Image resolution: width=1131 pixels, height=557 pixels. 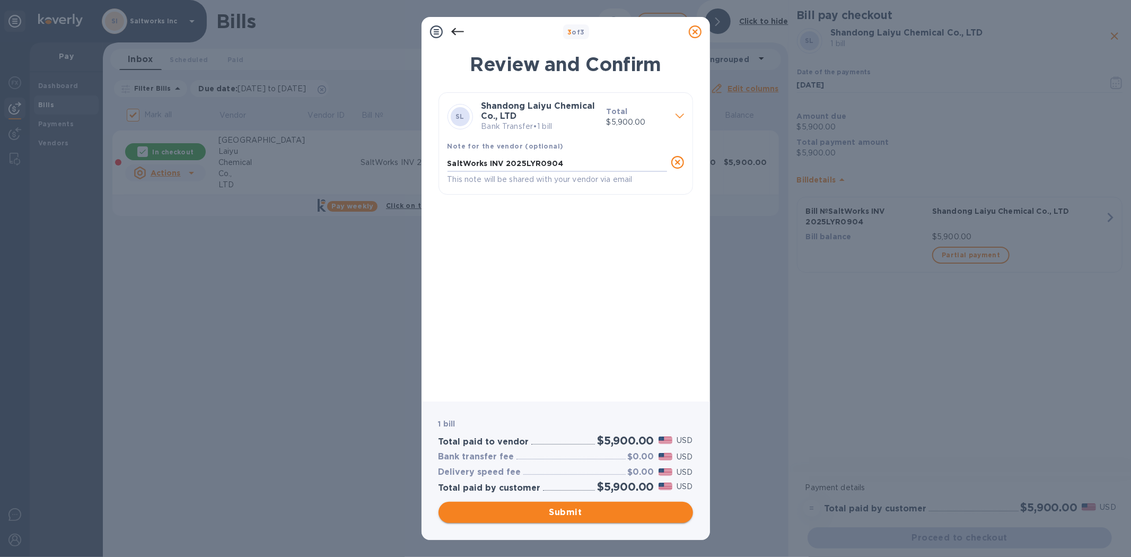 What do you see at coordinates (540, 126) in the screenshot?
I see `p: Bank Transfer • 1 bill` at bounding box center [540, 126].